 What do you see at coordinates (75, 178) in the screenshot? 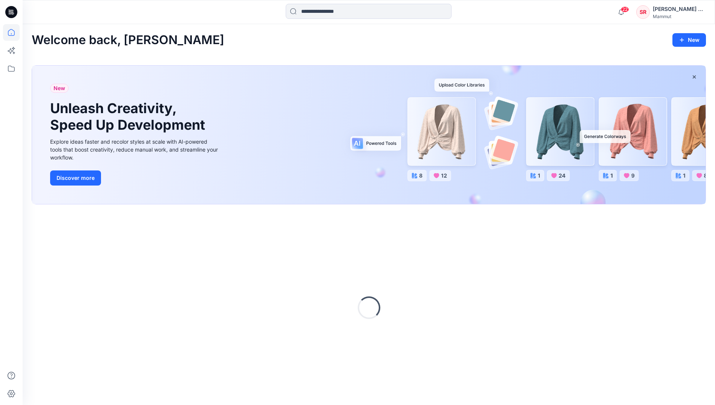
I see `button: Discover more` at bounding box center [75, 178].